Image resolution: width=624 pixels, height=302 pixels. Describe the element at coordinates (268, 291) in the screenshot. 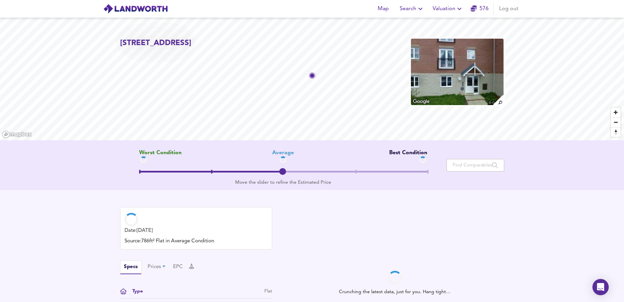

I see `div: Flat` at that location.